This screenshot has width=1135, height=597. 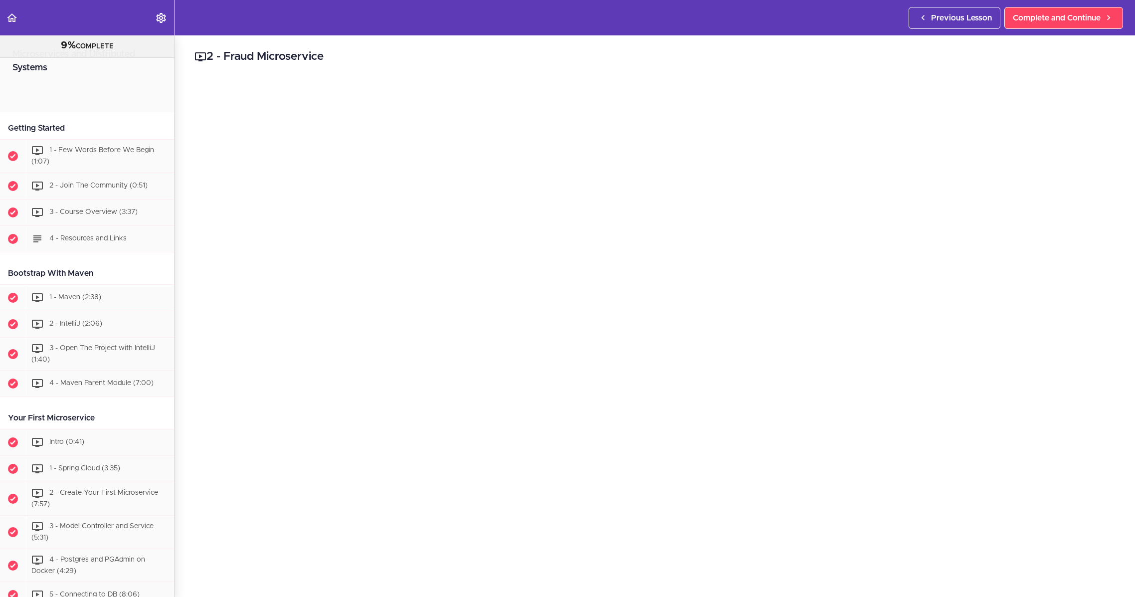 I want to click on div: COMPLETE, so click(x=87, y=46).